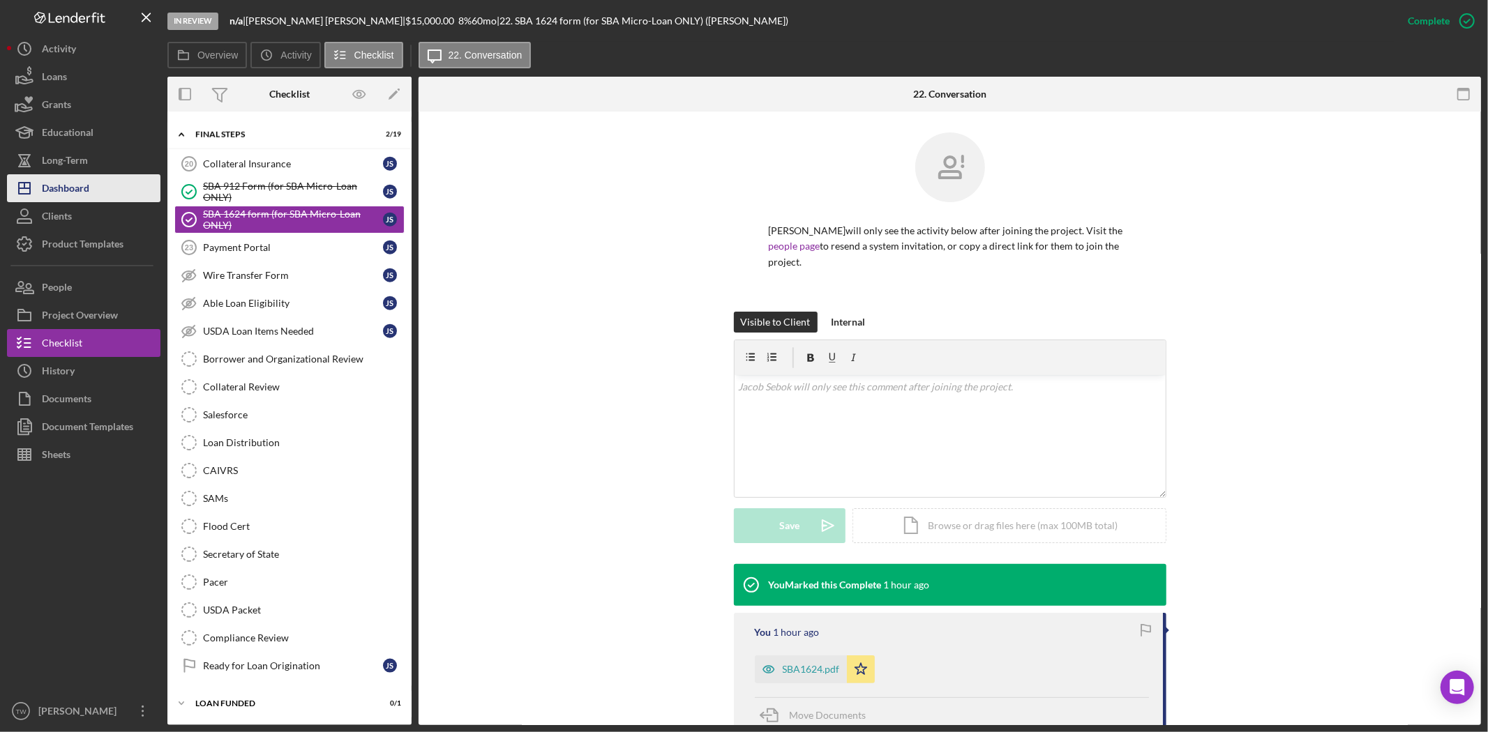 Image resolution: width=1488 pixels, height=732 pixels. I want to click on button: Product Templates, so click(84, 244).